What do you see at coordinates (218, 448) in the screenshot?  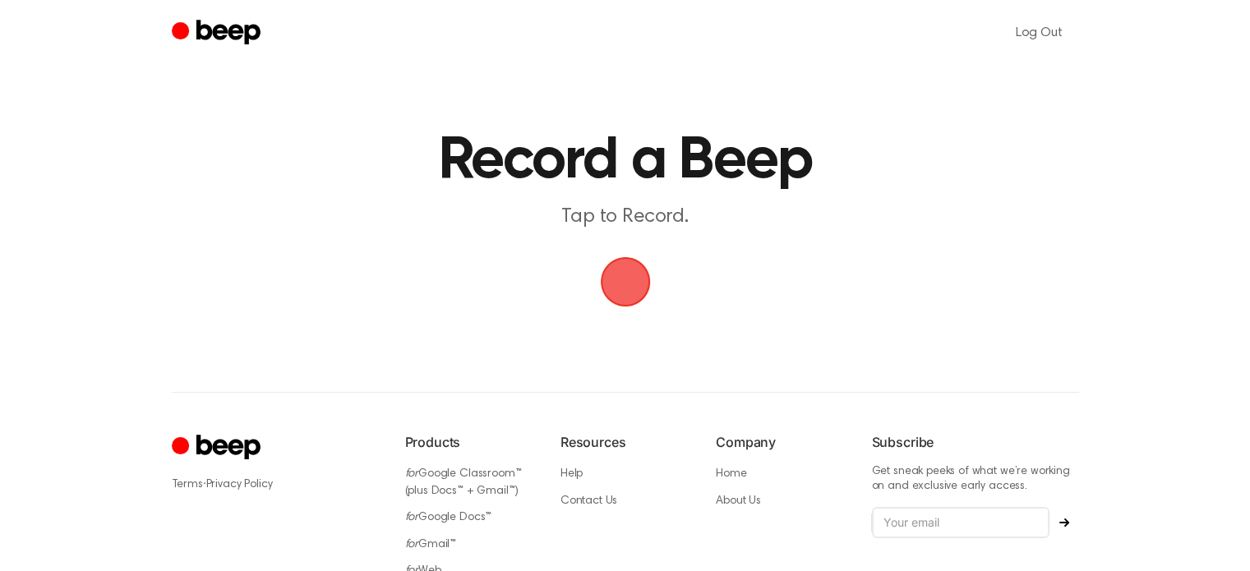 I see `a: Cruip` at bounding box center [218, 448].